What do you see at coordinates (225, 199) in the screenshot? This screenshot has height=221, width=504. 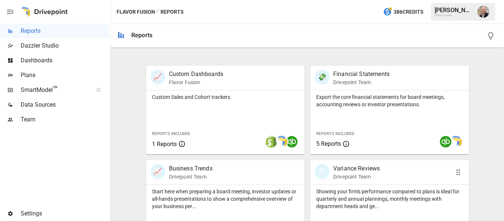 I see `p: Start here when preparing a board meeting, investor updates or all-hands presentations to show a ...` at bounding box center [225, 199].